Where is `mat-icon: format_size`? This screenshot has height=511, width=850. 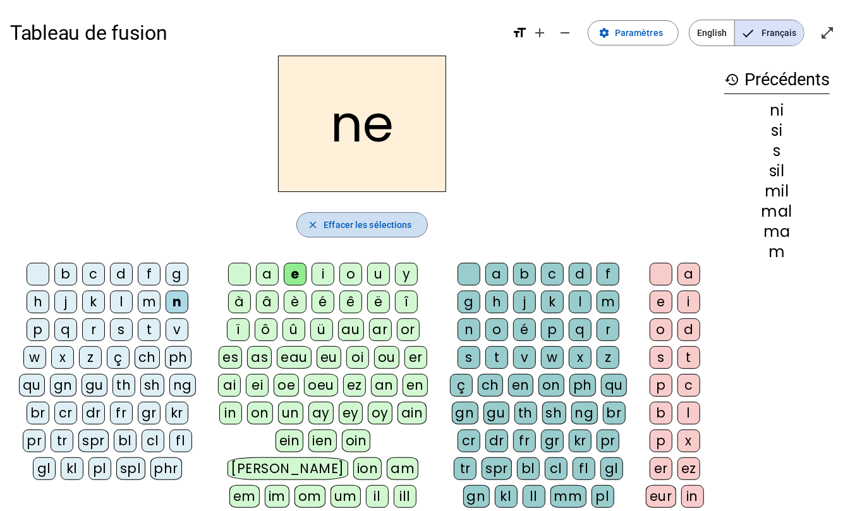
mat-icon: format_size is located at coordinates (519, 33).